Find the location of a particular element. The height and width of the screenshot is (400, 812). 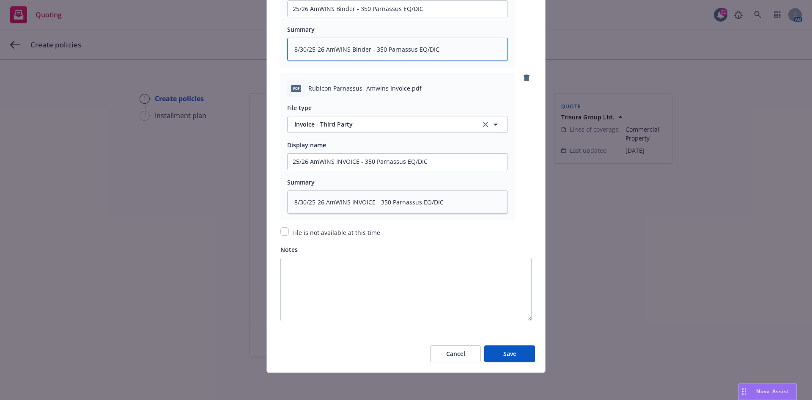

span: Save is located at coordinates (510, 353).